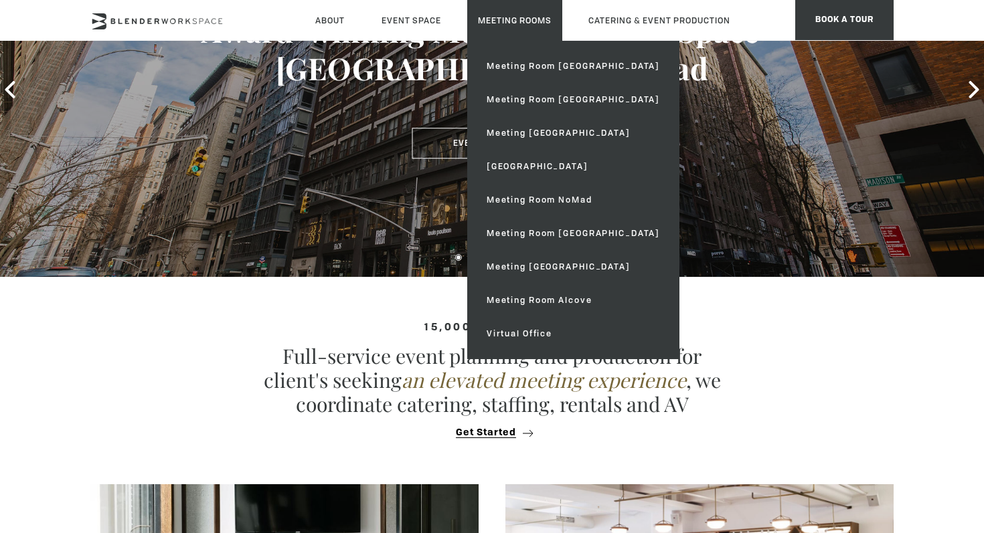 This screenshot has width=984, height=533. I want to click on p: Full-service event planning and production for client's seeking , we coordinate catering, staffin..., so click(492, 380).